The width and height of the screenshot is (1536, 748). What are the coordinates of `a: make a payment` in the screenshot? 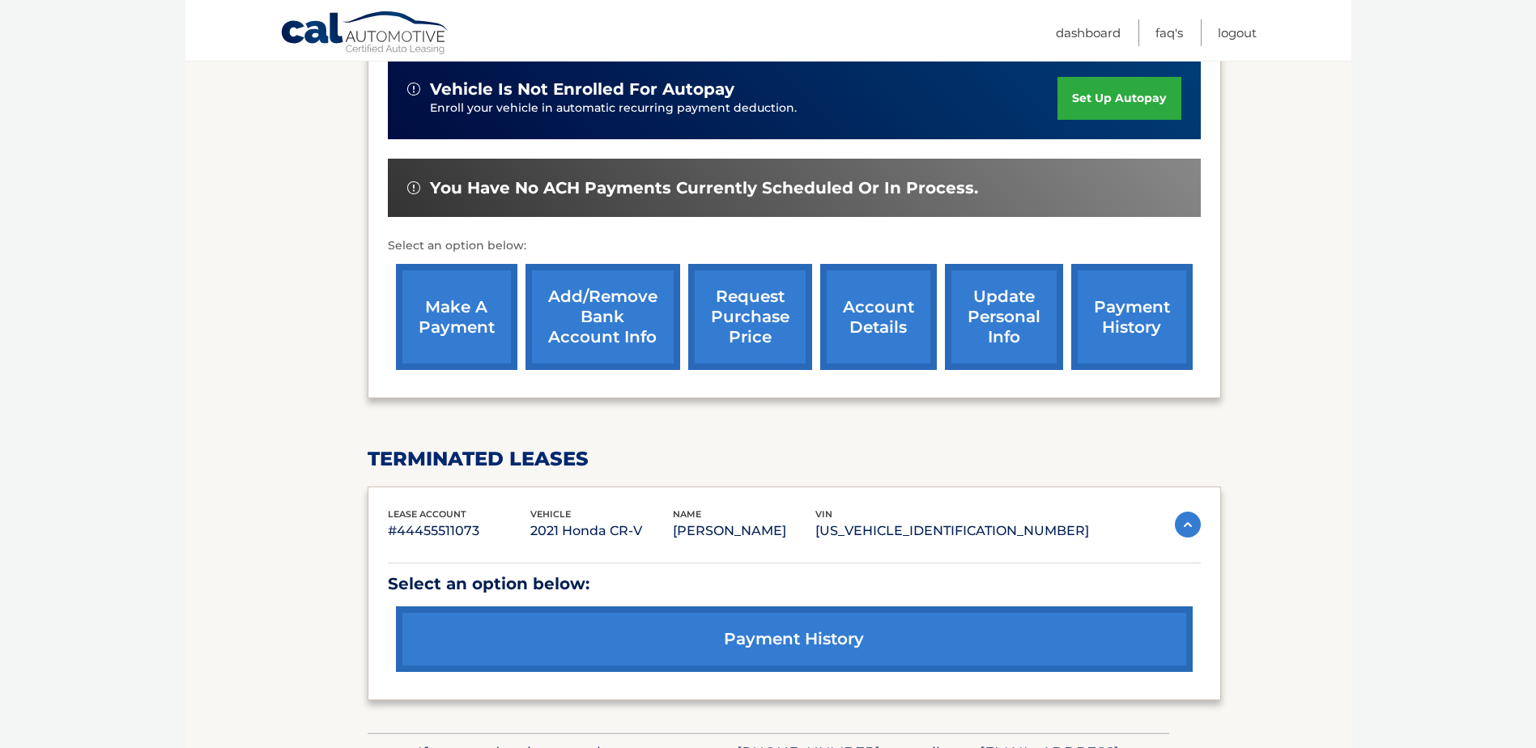 It's located at (457, 317).